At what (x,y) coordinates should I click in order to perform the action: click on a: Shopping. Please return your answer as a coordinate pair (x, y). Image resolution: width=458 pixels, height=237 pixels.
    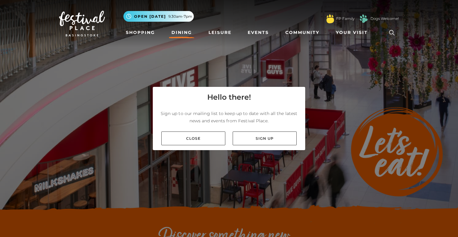
    Looking at the image, I should click on (140, 32).